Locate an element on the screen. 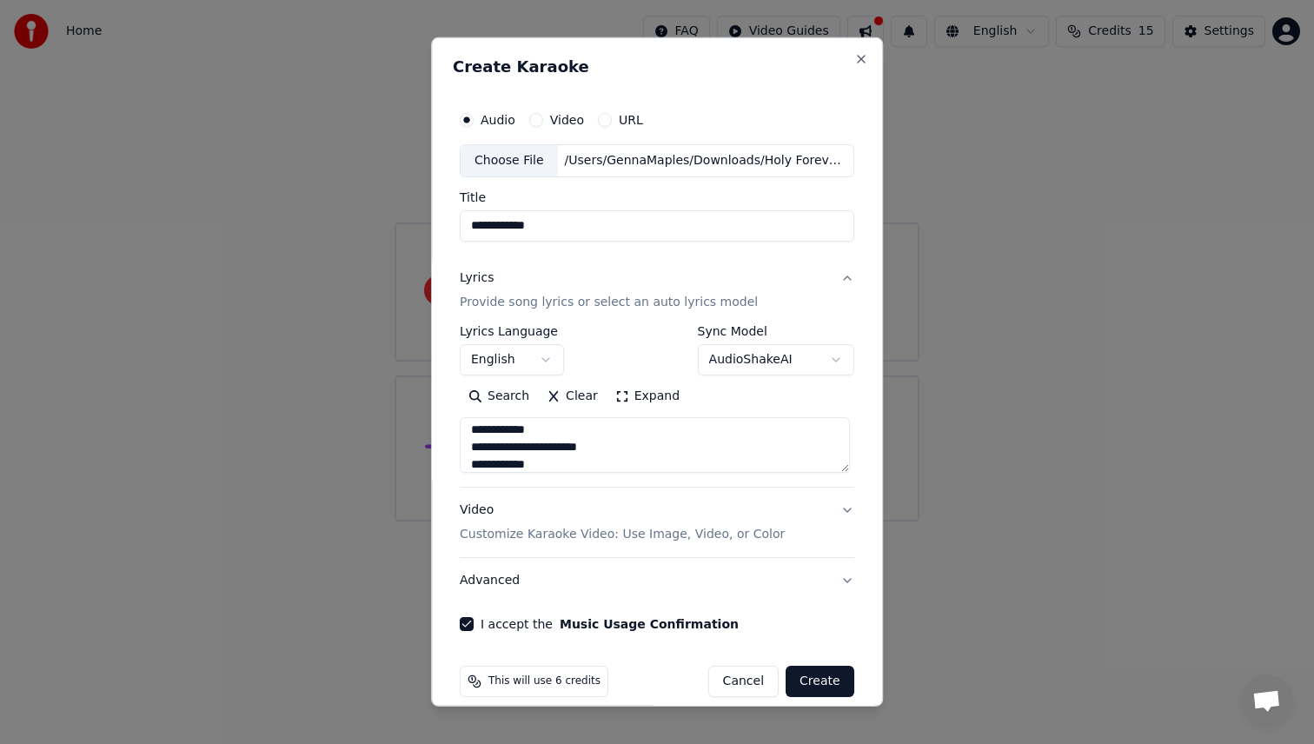 The height and width of the screenshot is (744, 1314). div: Lyrics is located at coordinates (476, 278).